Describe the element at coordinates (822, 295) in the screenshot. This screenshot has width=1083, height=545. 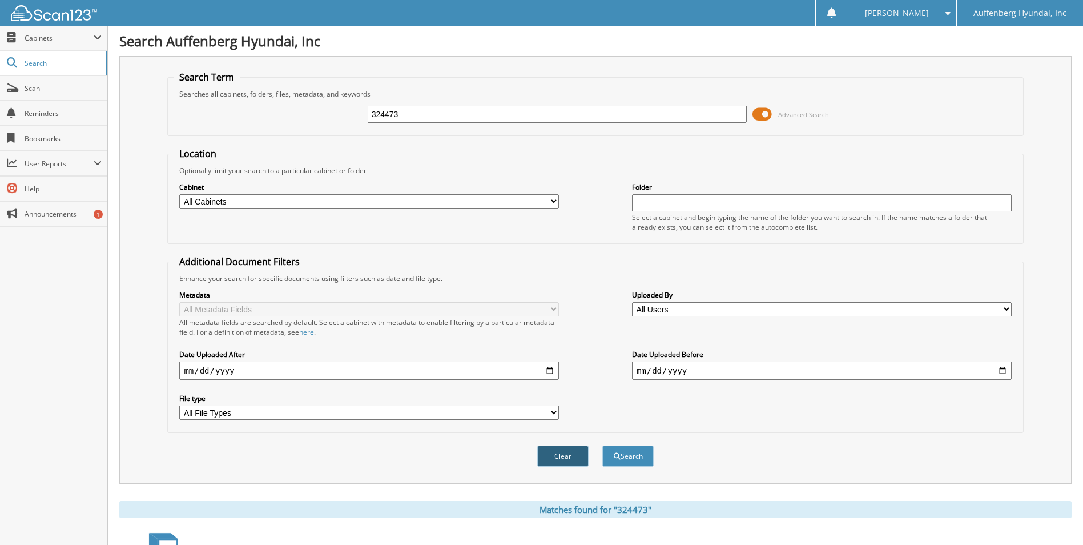
I see `label: Uploaded By` at that location.